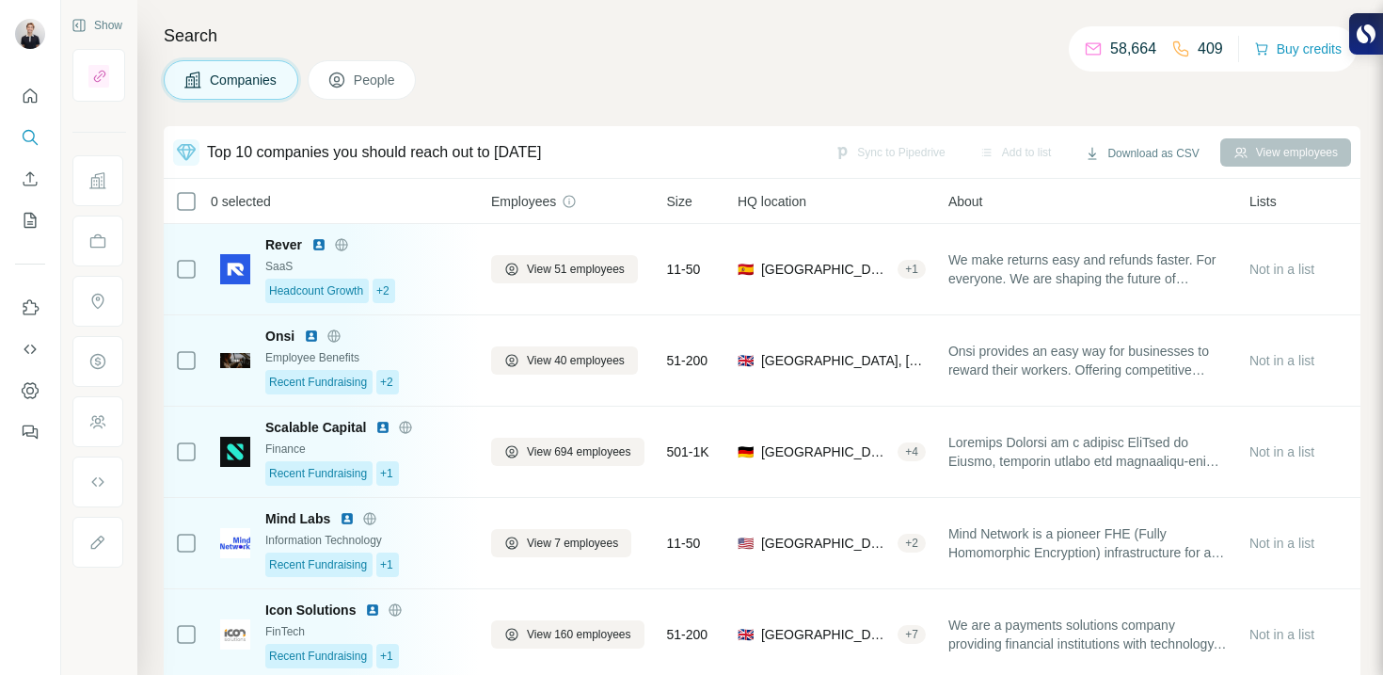 This screenshot has width=1383, height=675. I want to click on div: SaaS, so click(367, 266).